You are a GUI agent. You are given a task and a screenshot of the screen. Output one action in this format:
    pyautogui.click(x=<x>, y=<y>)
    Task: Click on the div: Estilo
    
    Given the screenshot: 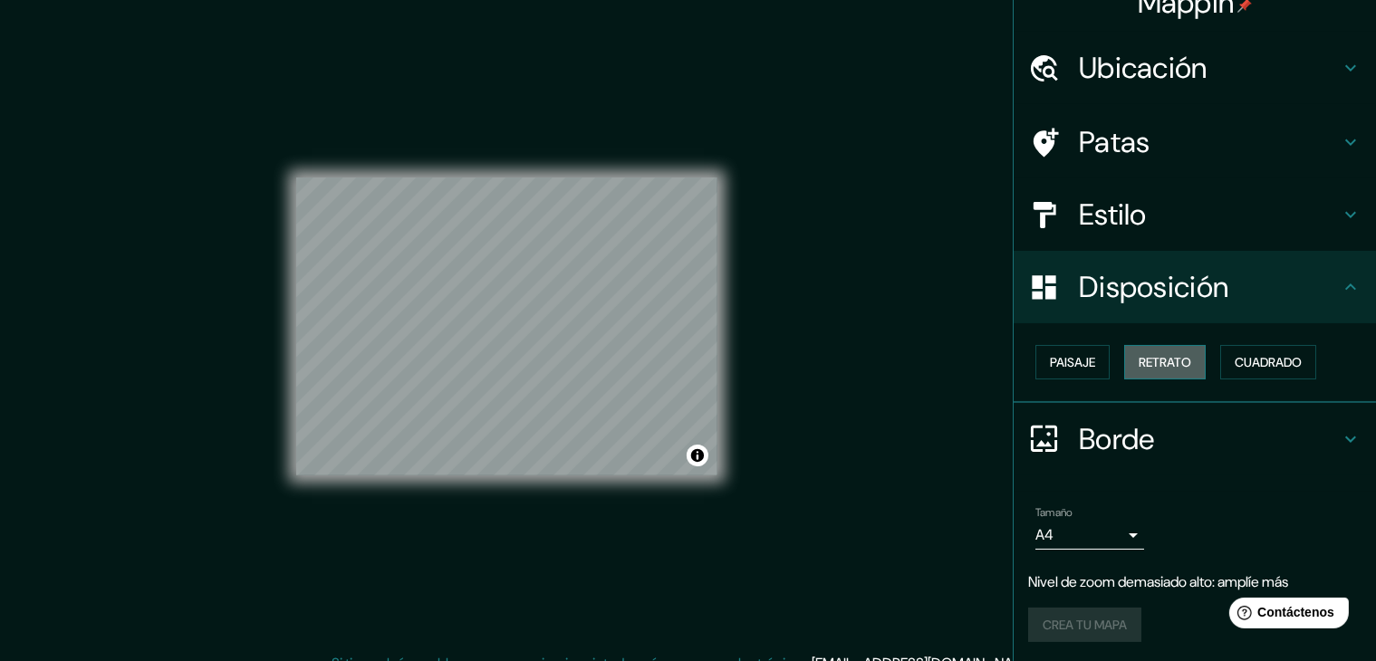 What is the action you would take?
    pyautogui.click(x=1195, y=215)
    